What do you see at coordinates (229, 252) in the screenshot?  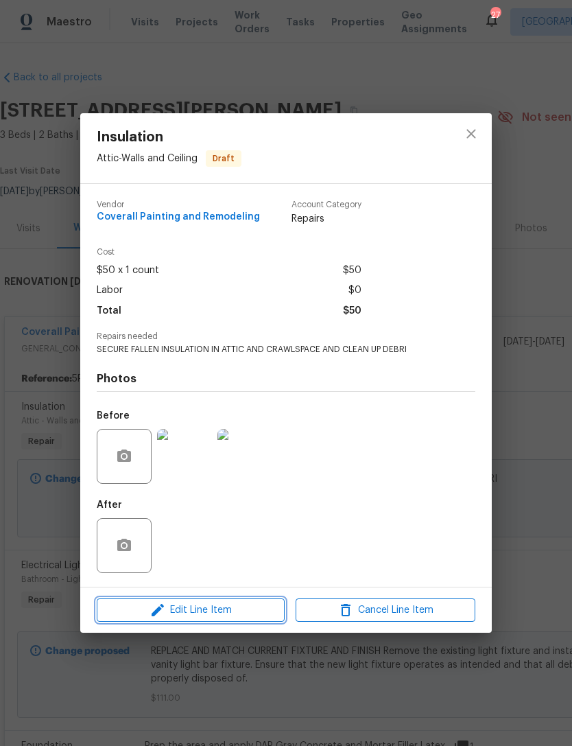 I see `span: Cost` at bounding box center [229, 252].